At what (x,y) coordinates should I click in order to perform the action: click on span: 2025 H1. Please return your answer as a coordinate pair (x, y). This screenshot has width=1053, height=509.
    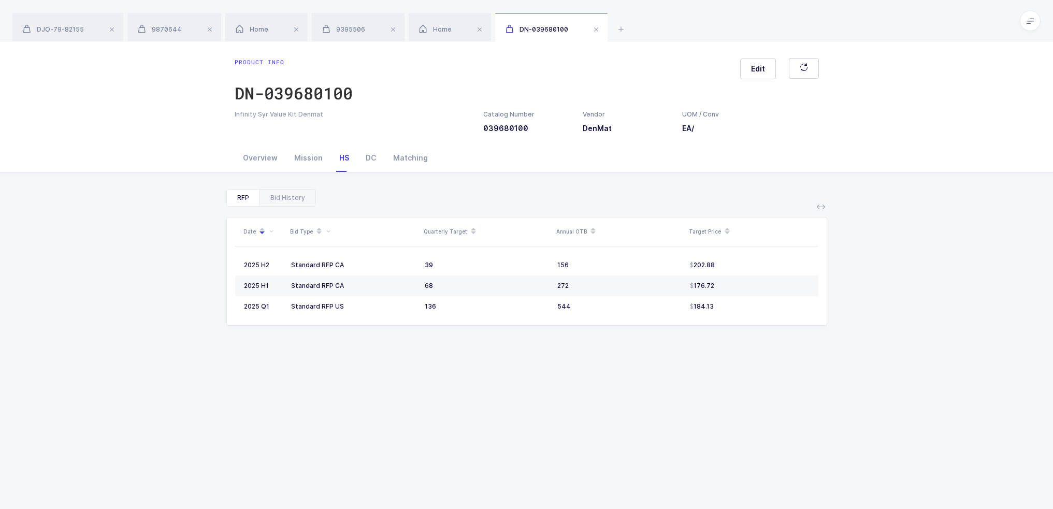
    Looking at the image, I should click on (256, 285).